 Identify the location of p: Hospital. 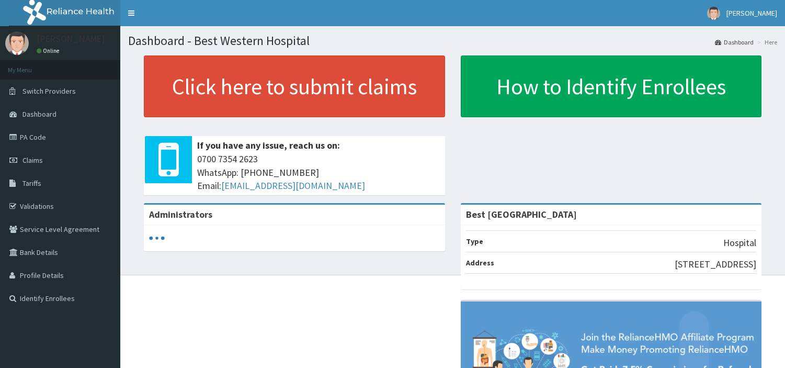
(739, 243).